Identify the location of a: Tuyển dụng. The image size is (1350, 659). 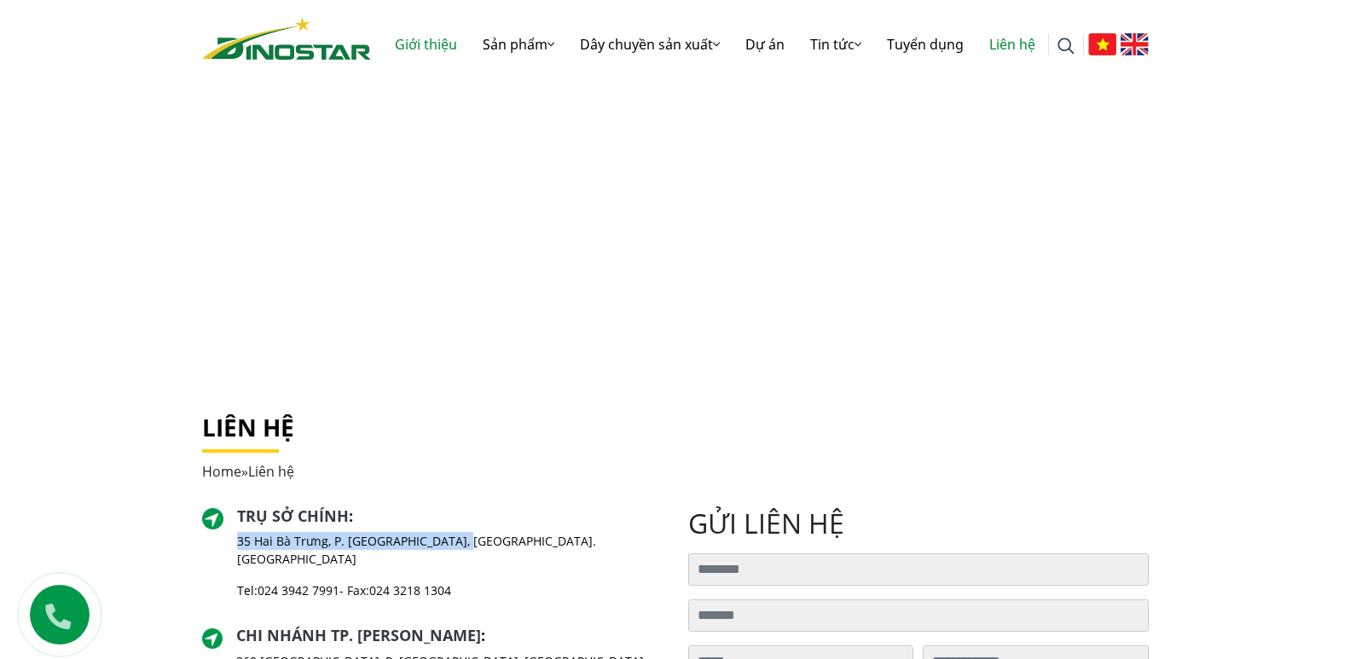
(925, 44).